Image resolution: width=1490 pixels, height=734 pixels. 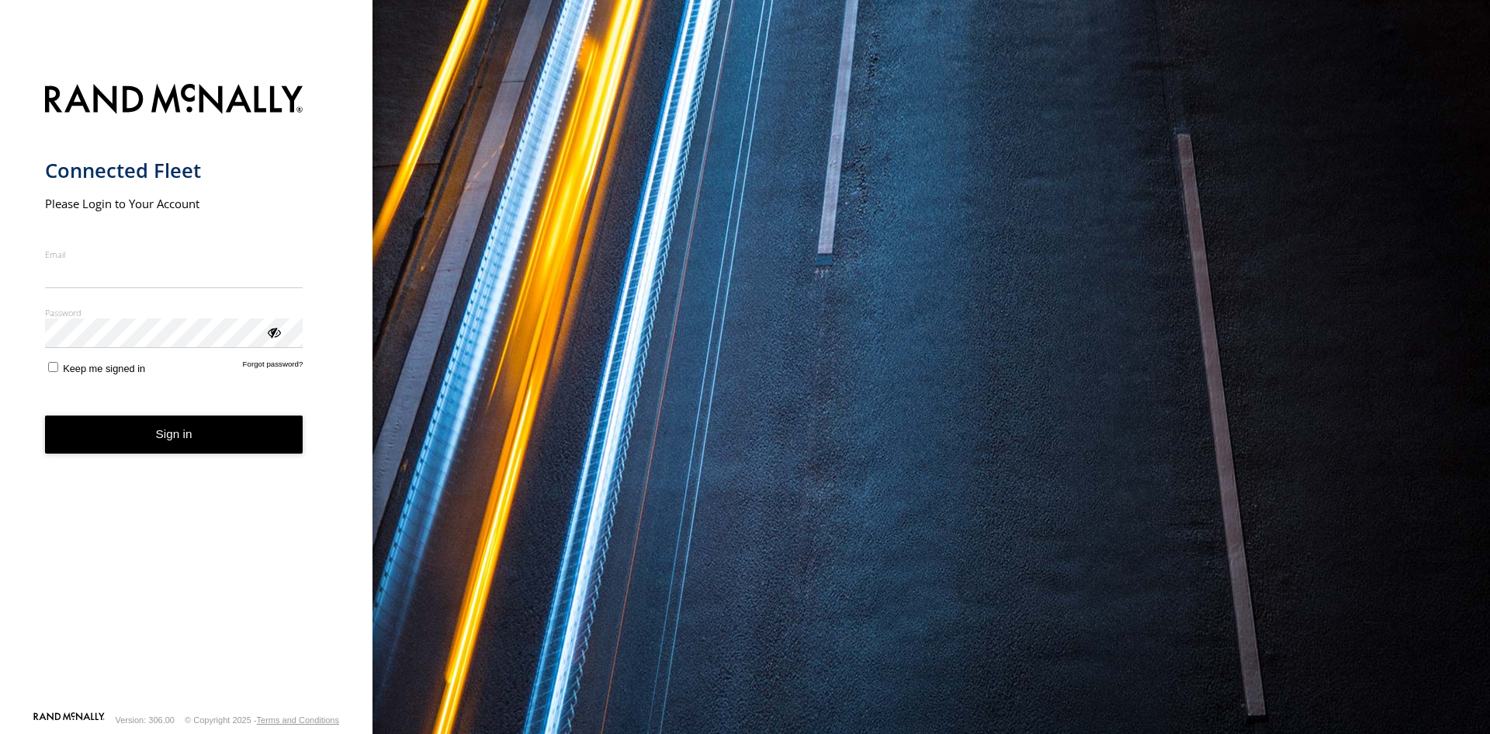 I want to click on button: Sign in, so click(x=174, y=434).